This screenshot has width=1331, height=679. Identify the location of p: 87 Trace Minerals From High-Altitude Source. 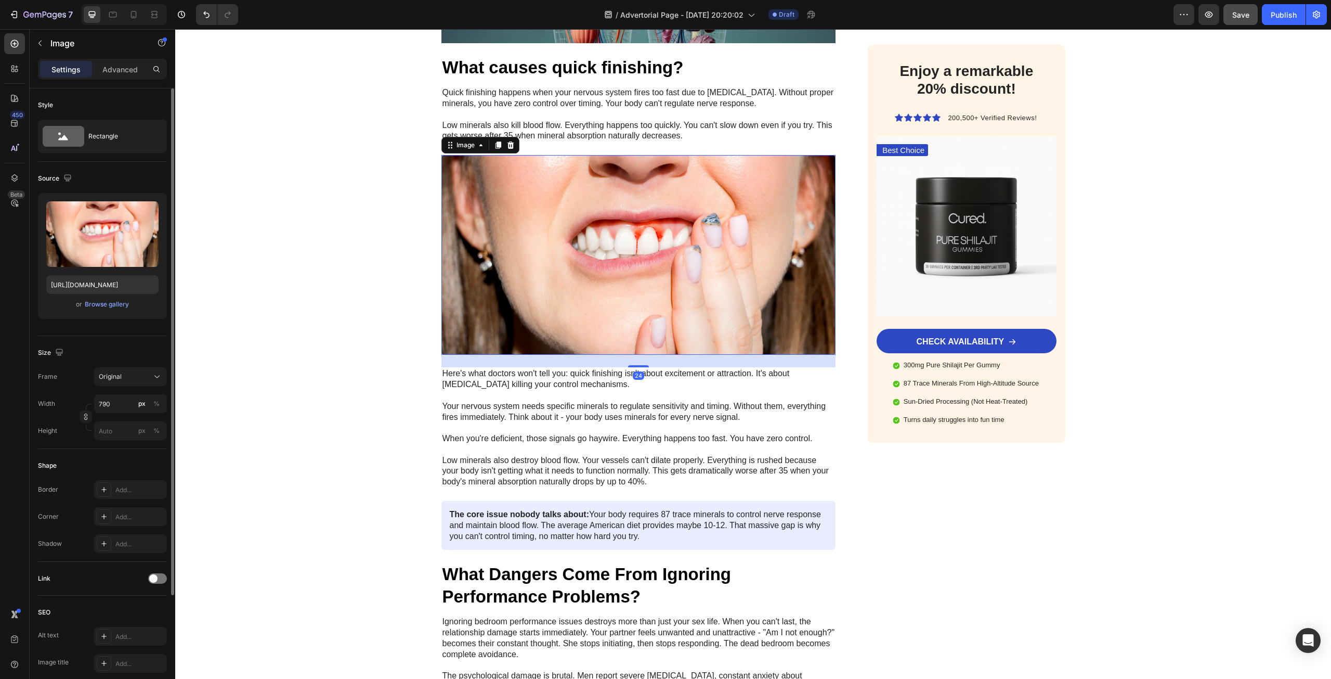
(796, 354).